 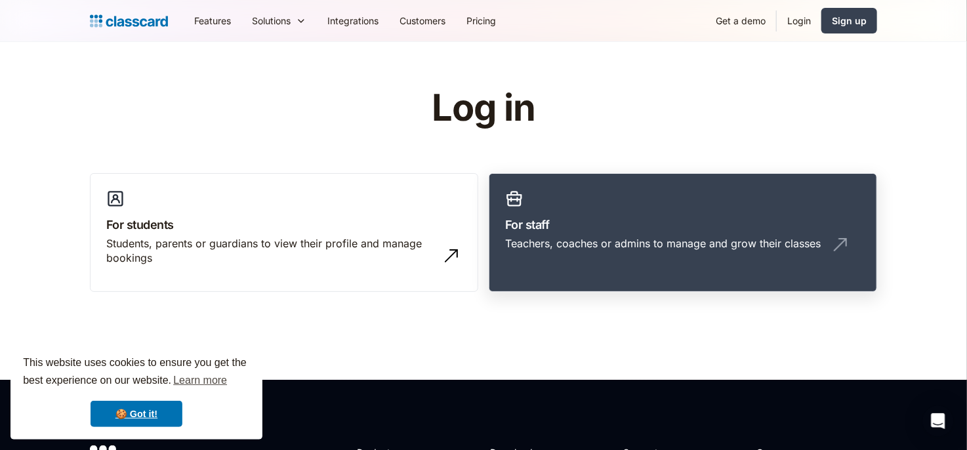 I want to click on div: cookieconsent, so click(x=136, y=391).